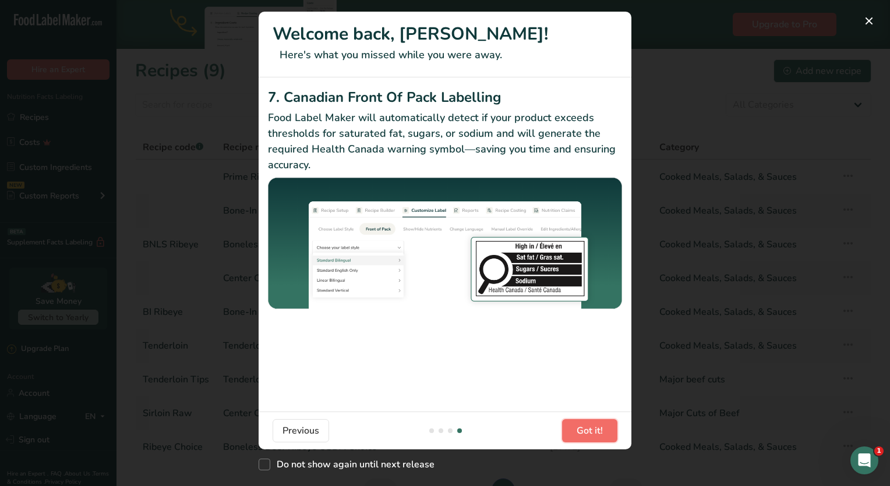 This screenshot has width=890, height=486. What do you see at coordinates (445, 142) in the screenshot?
I see `p: Food Label Maker will automatically detect if your product exceeds thresholds for saturated fat, ...` at bounding box center [445, 142].